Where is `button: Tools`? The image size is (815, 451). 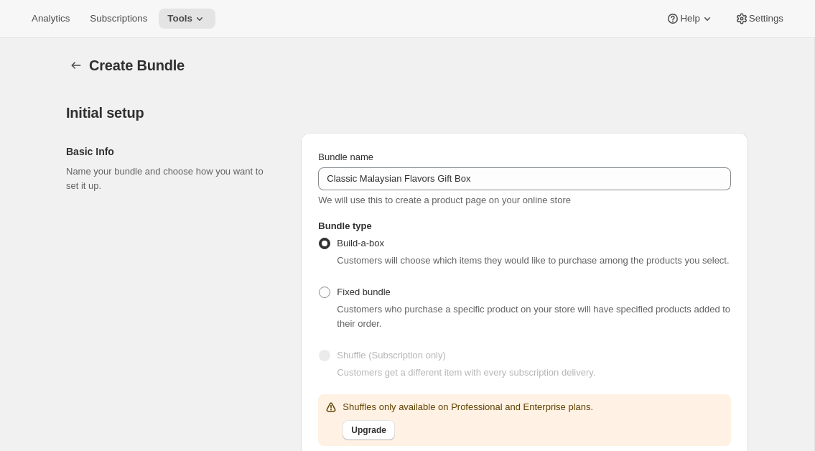 button: Tools is located at coordinates (187, 19).